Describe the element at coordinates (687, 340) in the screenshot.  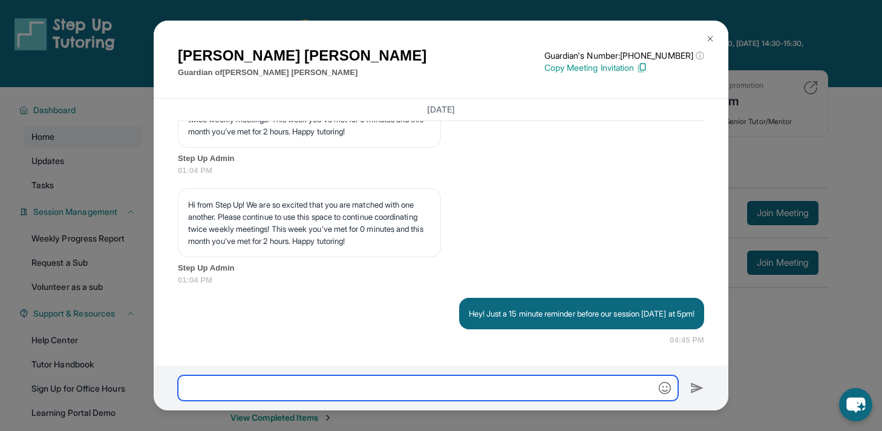
I see `span: 04:45 PM` at that location.